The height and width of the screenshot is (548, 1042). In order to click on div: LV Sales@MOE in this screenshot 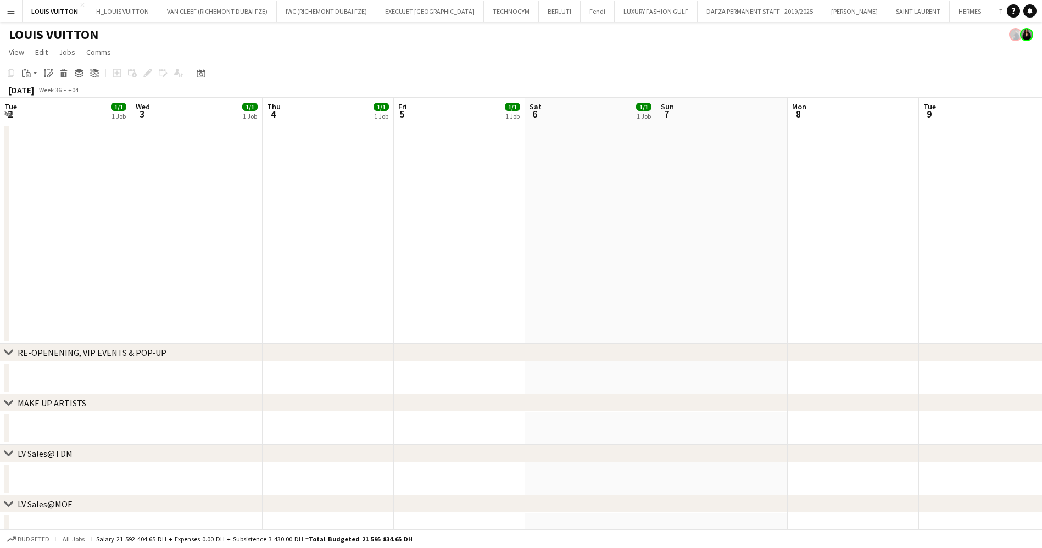, I will do `click(45, 504)`.